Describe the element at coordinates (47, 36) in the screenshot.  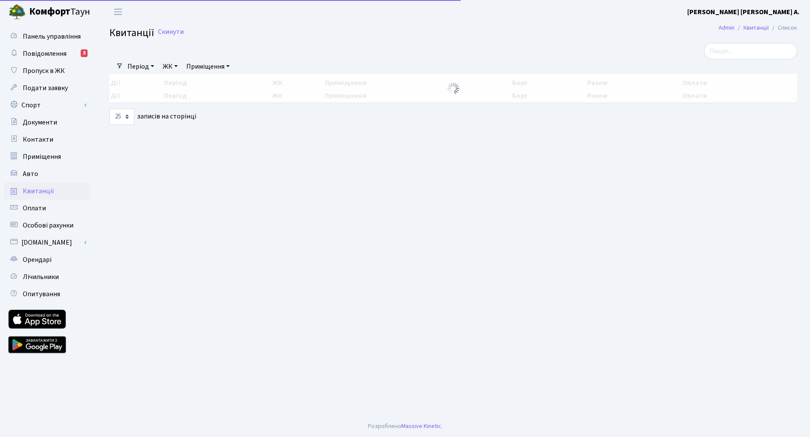
I see `a: Панель управління` at that location.